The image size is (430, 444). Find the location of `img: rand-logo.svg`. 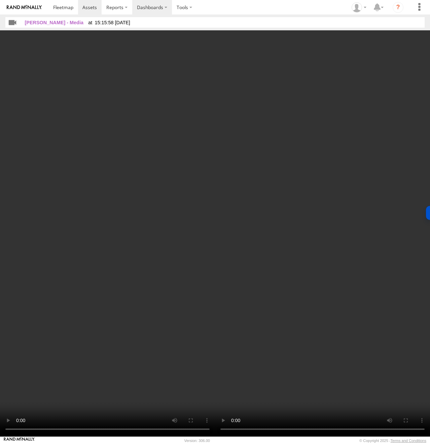

img: rand-logo.svg is located at coordinates (24, 7).